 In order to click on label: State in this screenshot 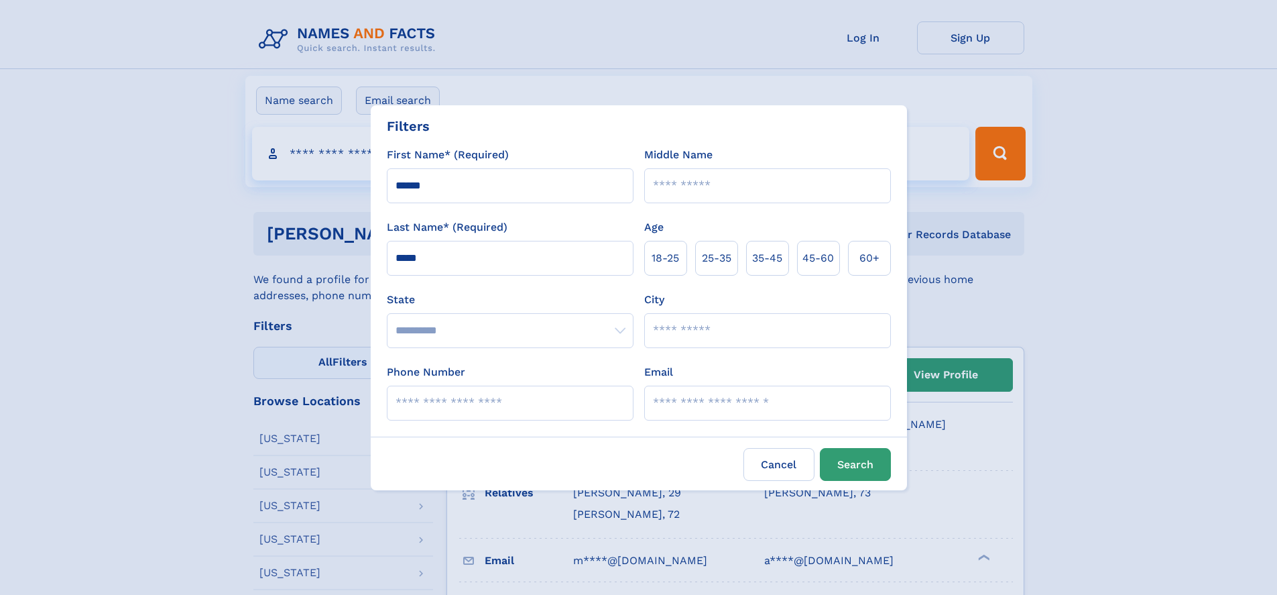, I will do `click(510, 300)`.